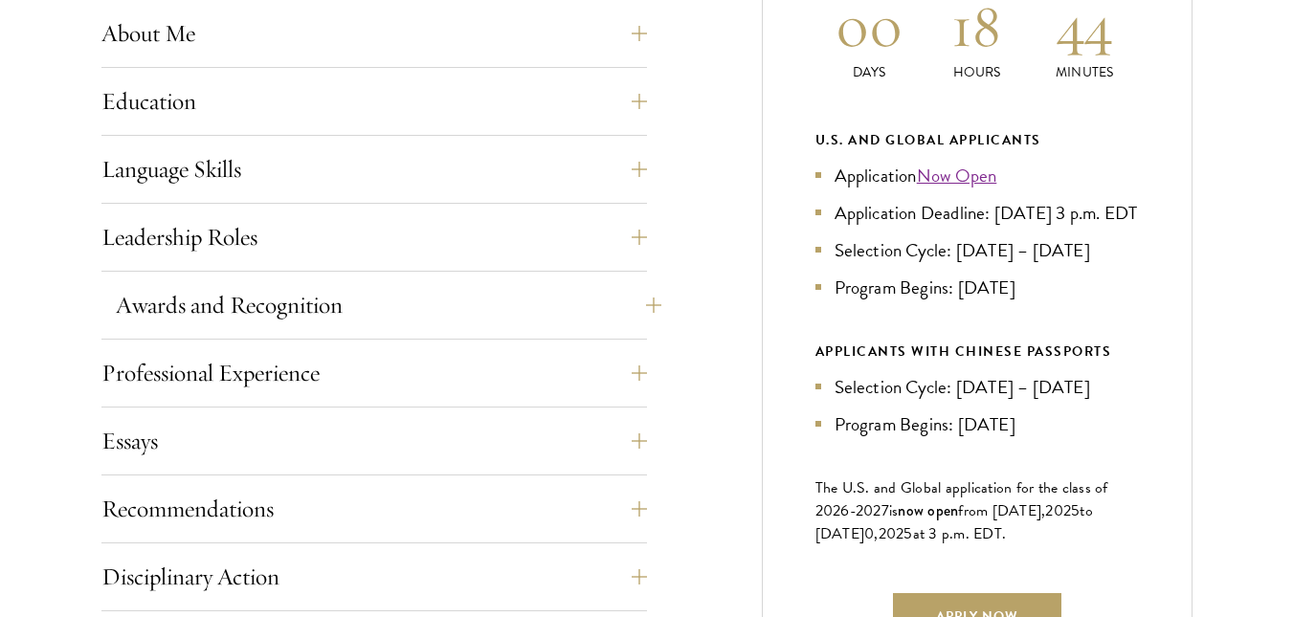 The image size is (1293, 617). What do you see at coordinates (374, 509) in the screenshot?
I see `button: Recommendations` at bounding box center [374, 509].